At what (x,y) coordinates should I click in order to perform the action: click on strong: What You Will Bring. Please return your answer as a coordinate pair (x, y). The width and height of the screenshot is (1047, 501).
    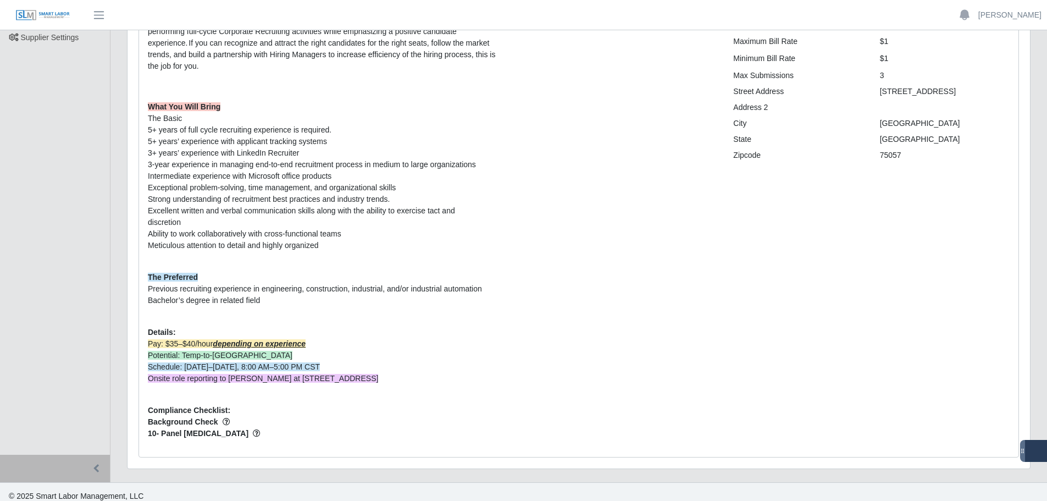
    Looking at the image, I should click on (184, 107).